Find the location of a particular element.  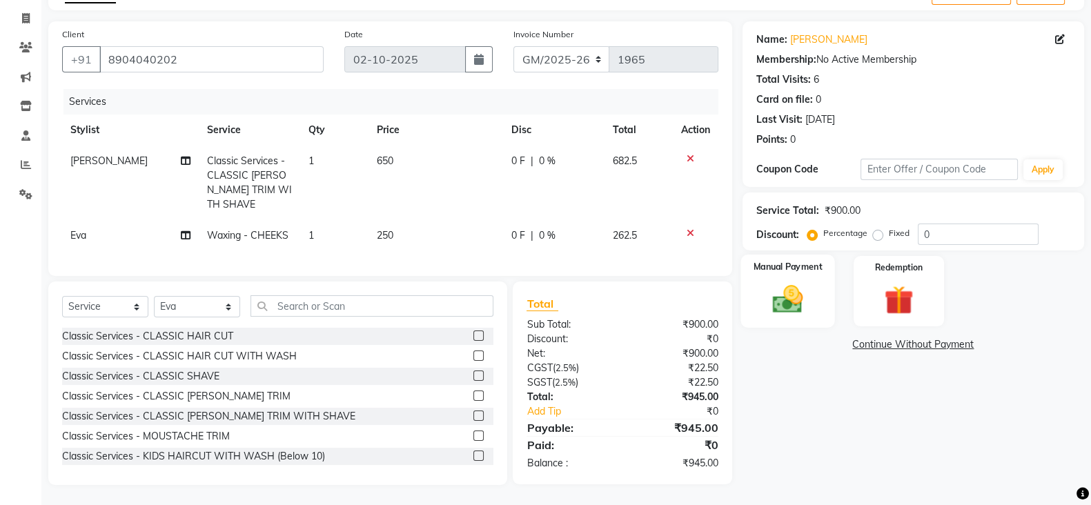

span: Total is located at coordinates (542, 304).